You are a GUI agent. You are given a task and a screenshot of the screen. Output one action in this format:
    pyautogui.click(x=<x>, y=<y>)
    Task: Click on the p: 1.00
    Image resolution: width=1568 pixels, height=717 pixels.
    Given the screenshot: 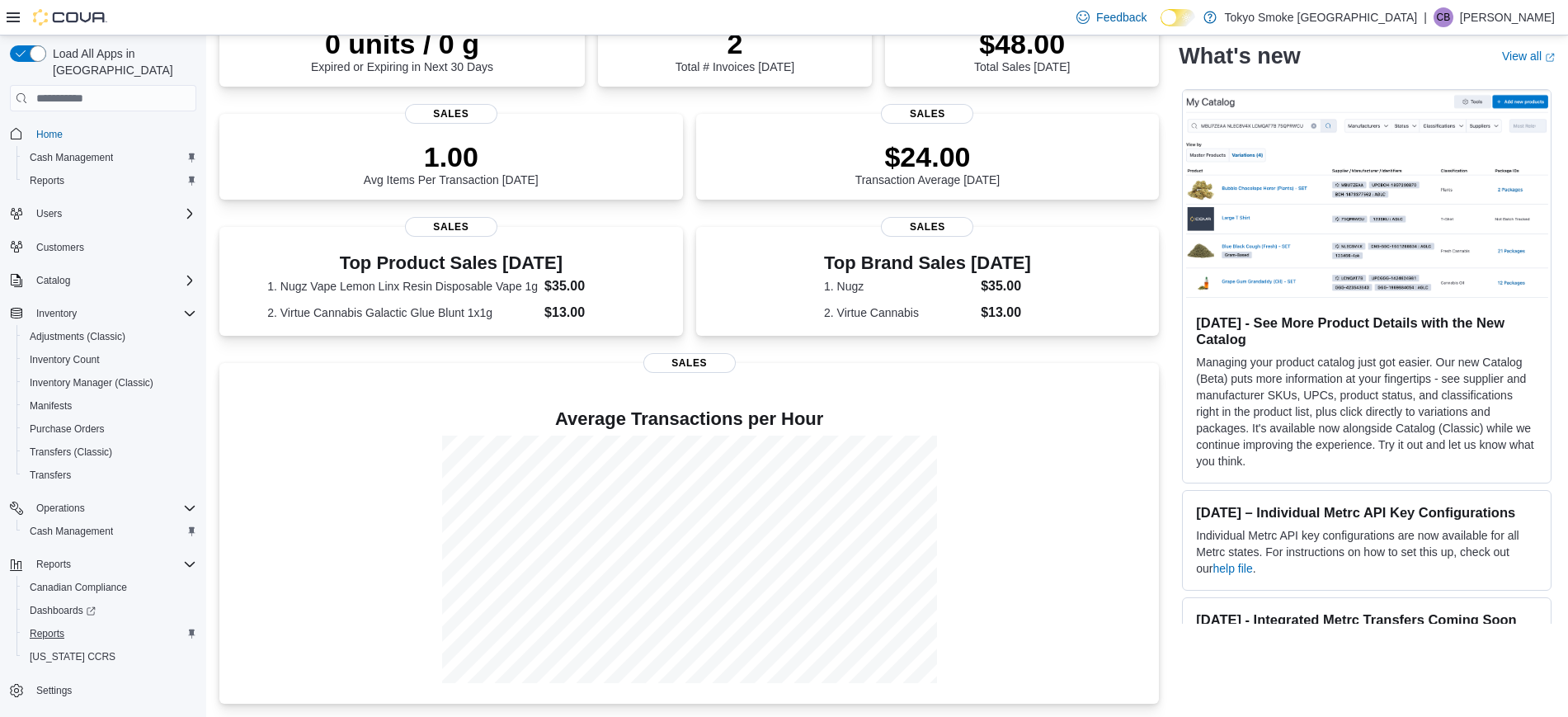 What is the action you would take?
    pyautogui.click(x=451, y=157)
    